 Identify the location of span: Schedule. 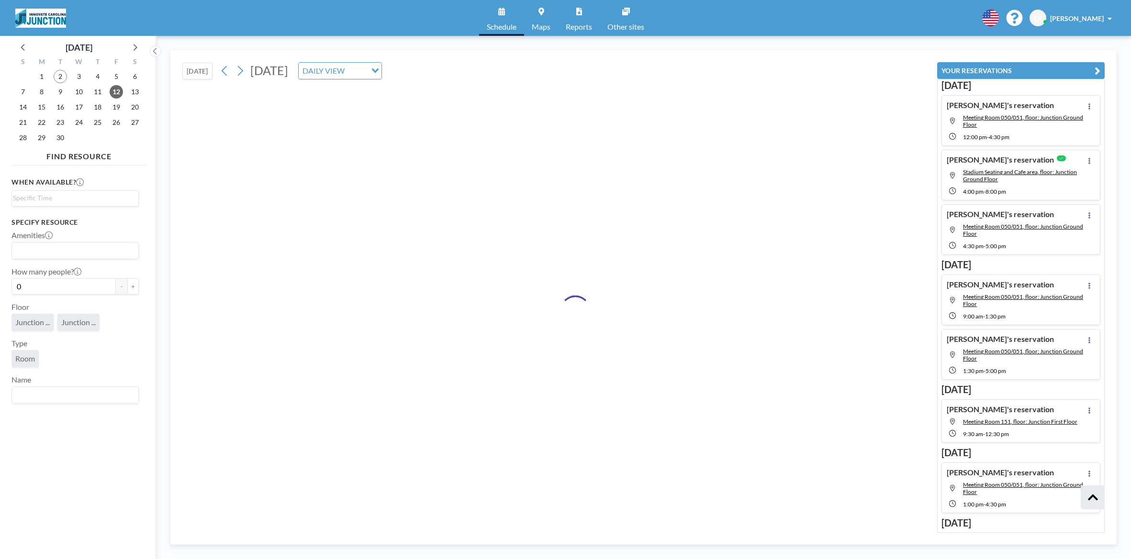
(502, 27).